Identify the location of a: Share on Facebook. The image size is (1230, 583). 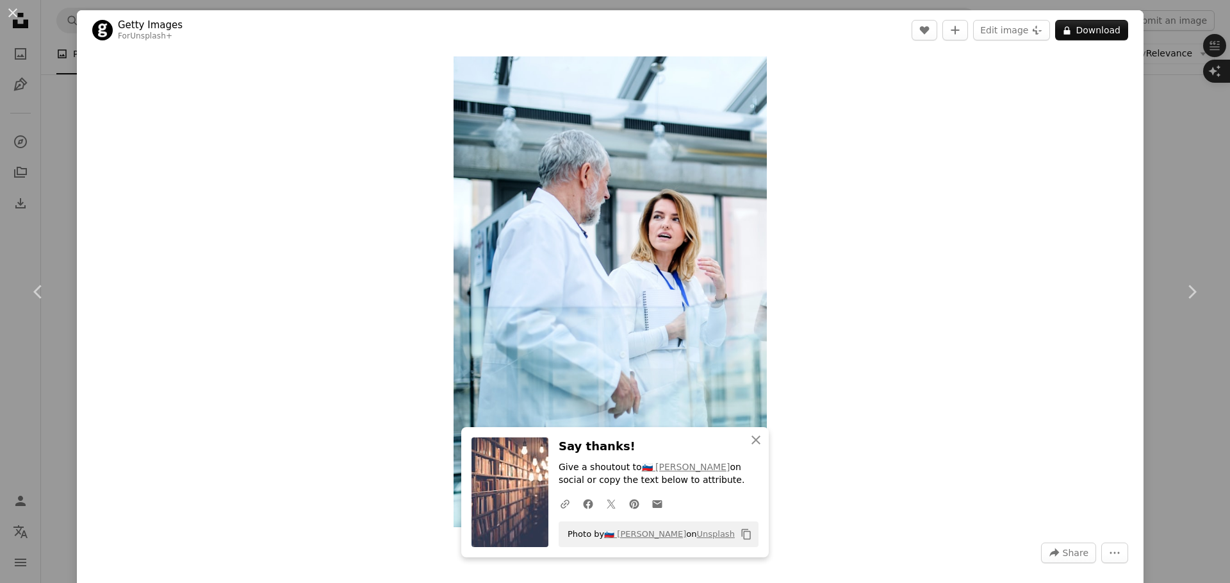
(588, 503).